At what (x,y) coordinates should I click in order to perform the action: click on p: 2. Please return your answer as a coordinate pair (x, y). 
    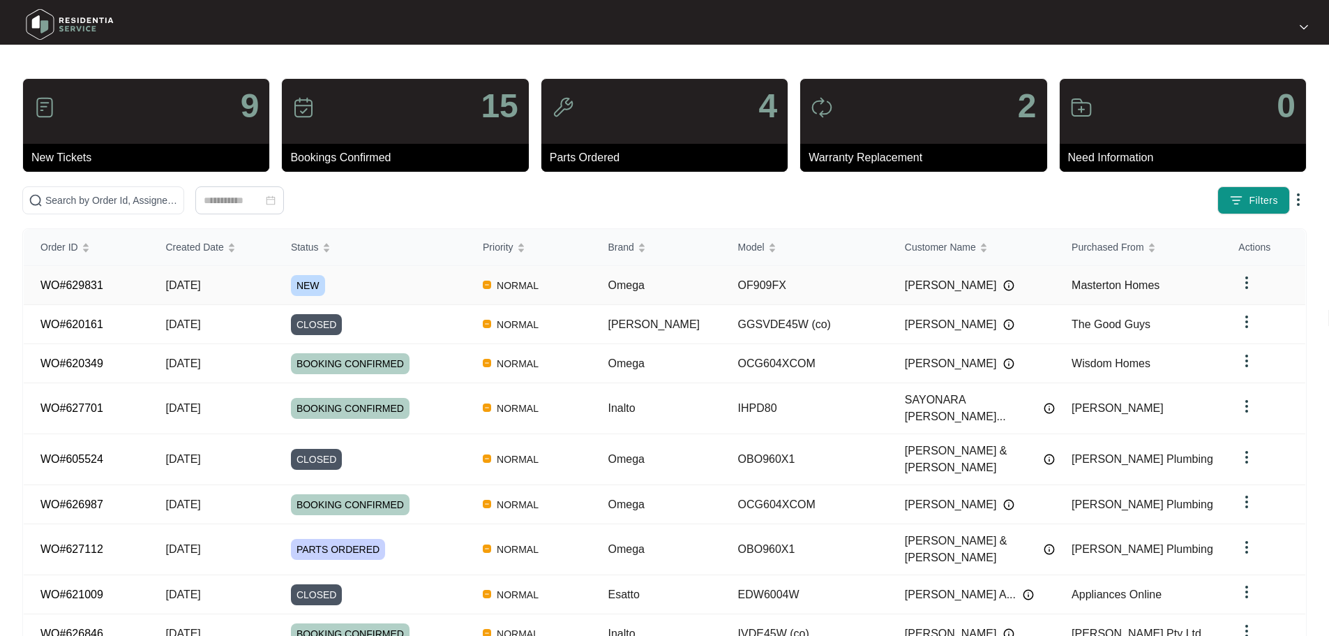
    Looking at the image, I should click on (1027, 106).